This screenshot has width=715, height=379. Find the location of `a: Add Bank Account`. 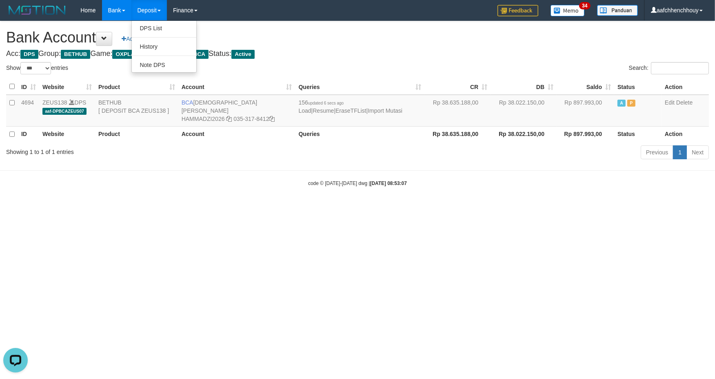

a: Add Bank Account is located at coordinates (147, 39).